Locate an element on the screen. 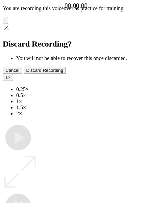  li: 1.5× is located at coordinates (83, 108).